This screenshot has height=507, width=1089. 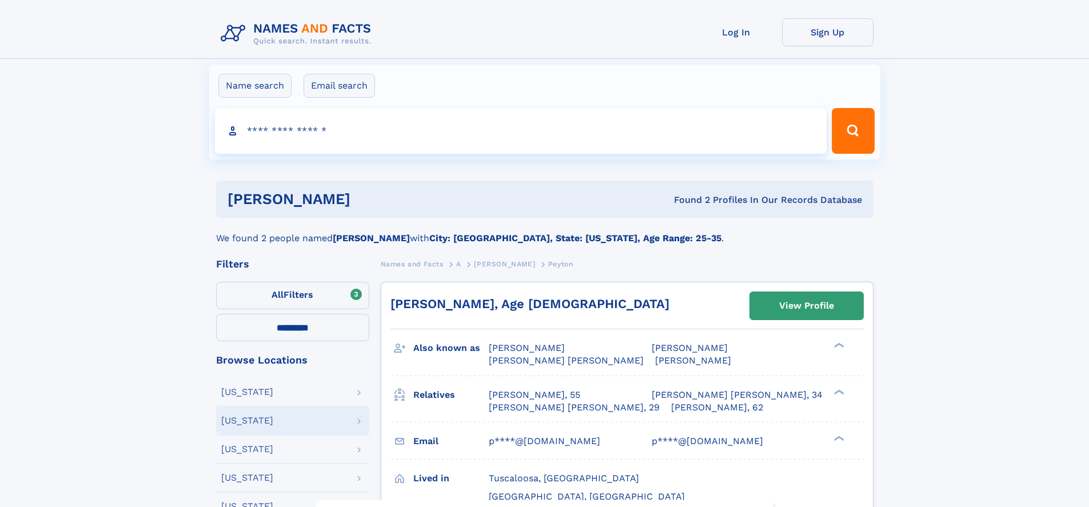 I want to click on h3: Email, so click(x=451, y=441).